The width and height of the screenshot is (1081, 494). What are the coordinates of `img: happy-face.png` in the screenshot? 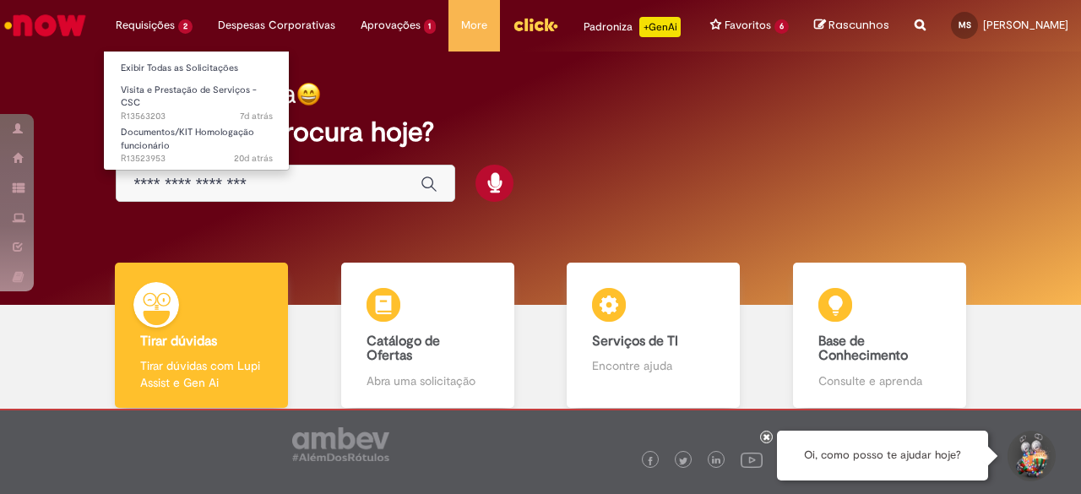 It's located at (308, 94).